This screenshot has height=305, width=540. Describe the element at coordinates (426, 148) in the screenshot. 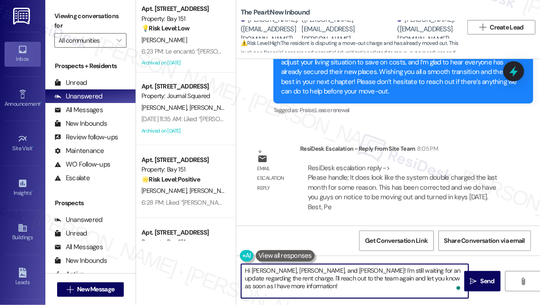

I see `div: 8:05 PM` at that location.